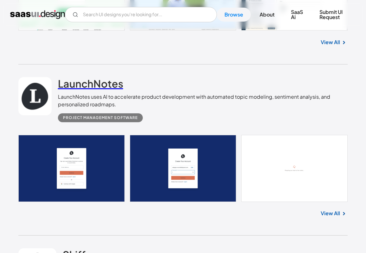 The image size is (366, 253). Describe the element at coordinates (234, 15) in the screenshot. I see `a: Browse` at that location.